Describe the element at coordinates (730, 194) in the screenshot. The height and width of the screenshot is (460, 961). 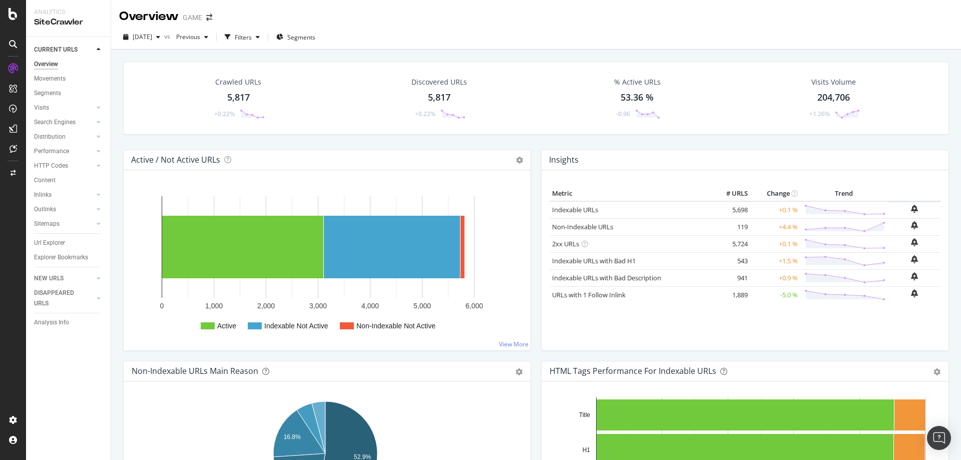
I see `th: # URLS` at that location.